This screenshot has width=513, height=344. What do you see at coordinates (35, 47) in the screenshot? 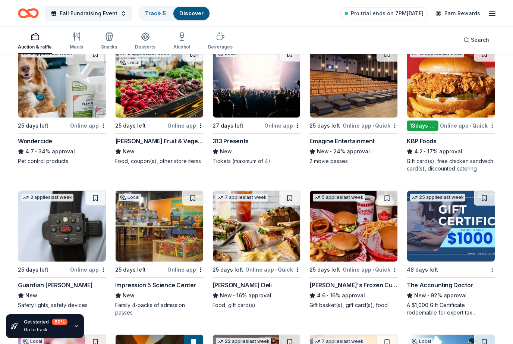
I see `div: Auction & raffle` at bounding box center [35, 47].